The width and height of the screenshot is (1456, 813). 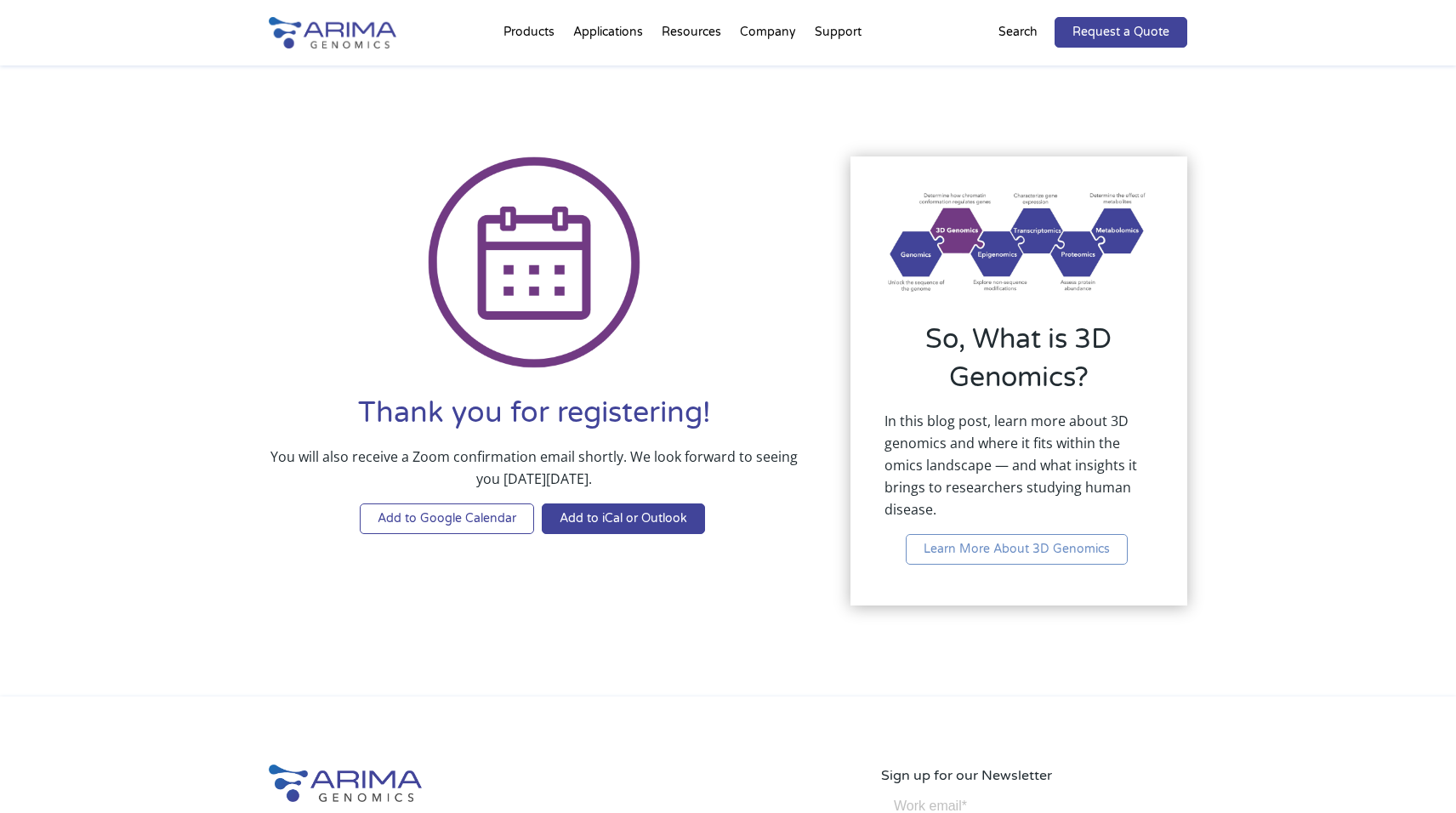 I want to click on h2: So, What is 3D Genomics?, so click(x=1019, y=365).